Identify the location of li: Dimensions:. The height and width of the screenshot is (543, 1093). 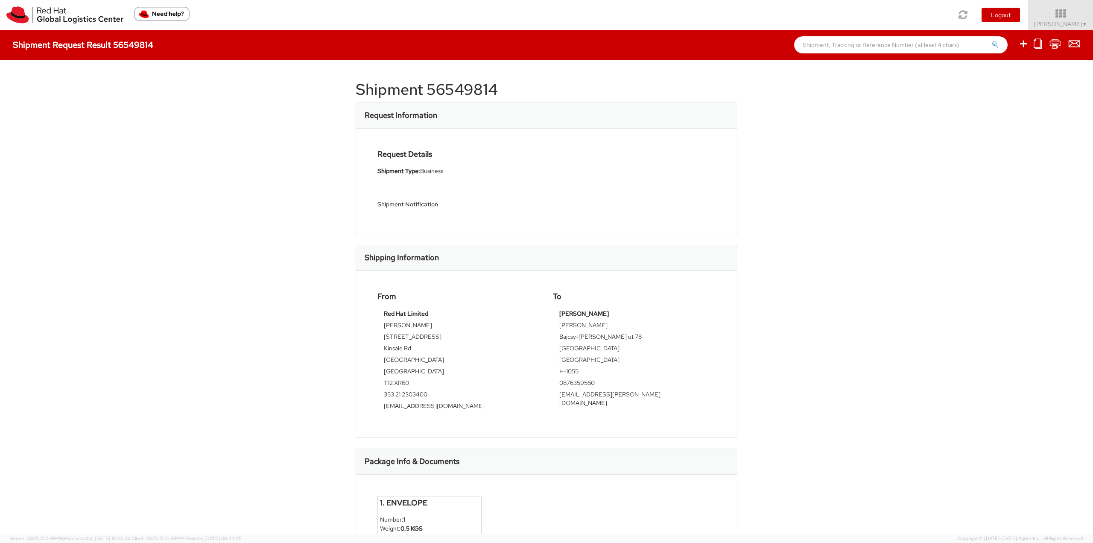
(429, 537).